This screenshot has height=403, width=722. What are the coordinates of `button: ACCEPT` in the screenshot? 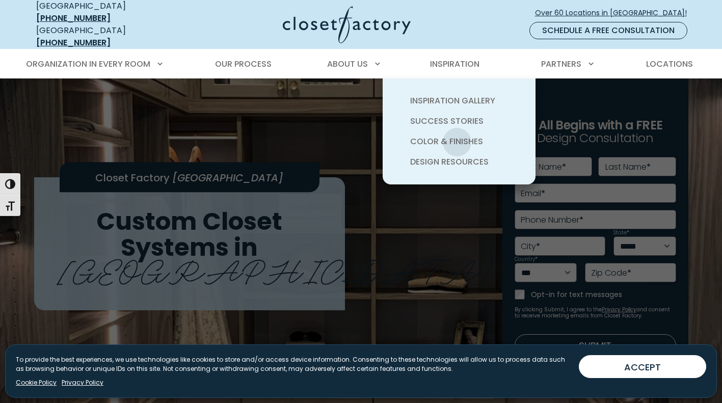 It's located at (643, 367).